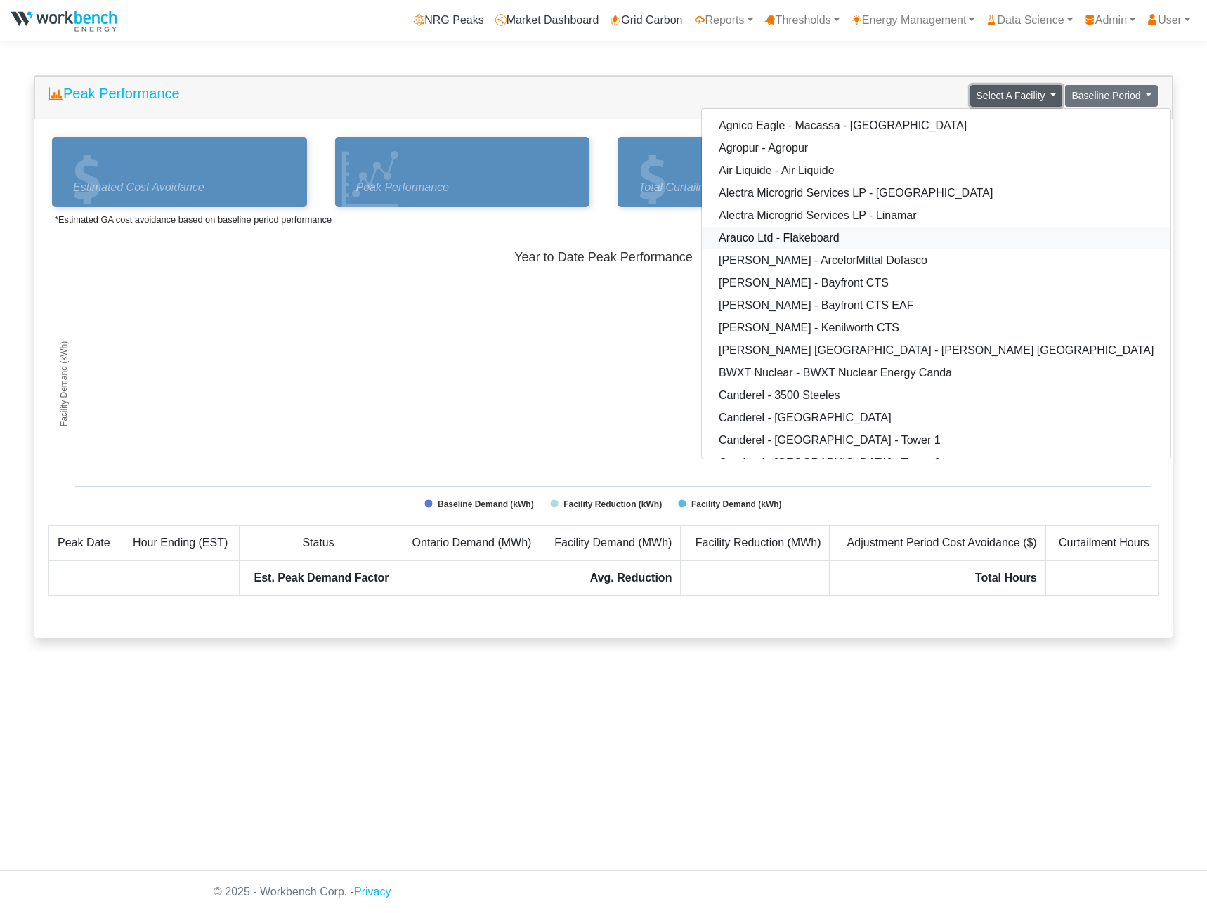  What do you see at coordinates (1028, 20) in the screenshot?
I see `a: Data Science` at bounding box center [1028, 20].